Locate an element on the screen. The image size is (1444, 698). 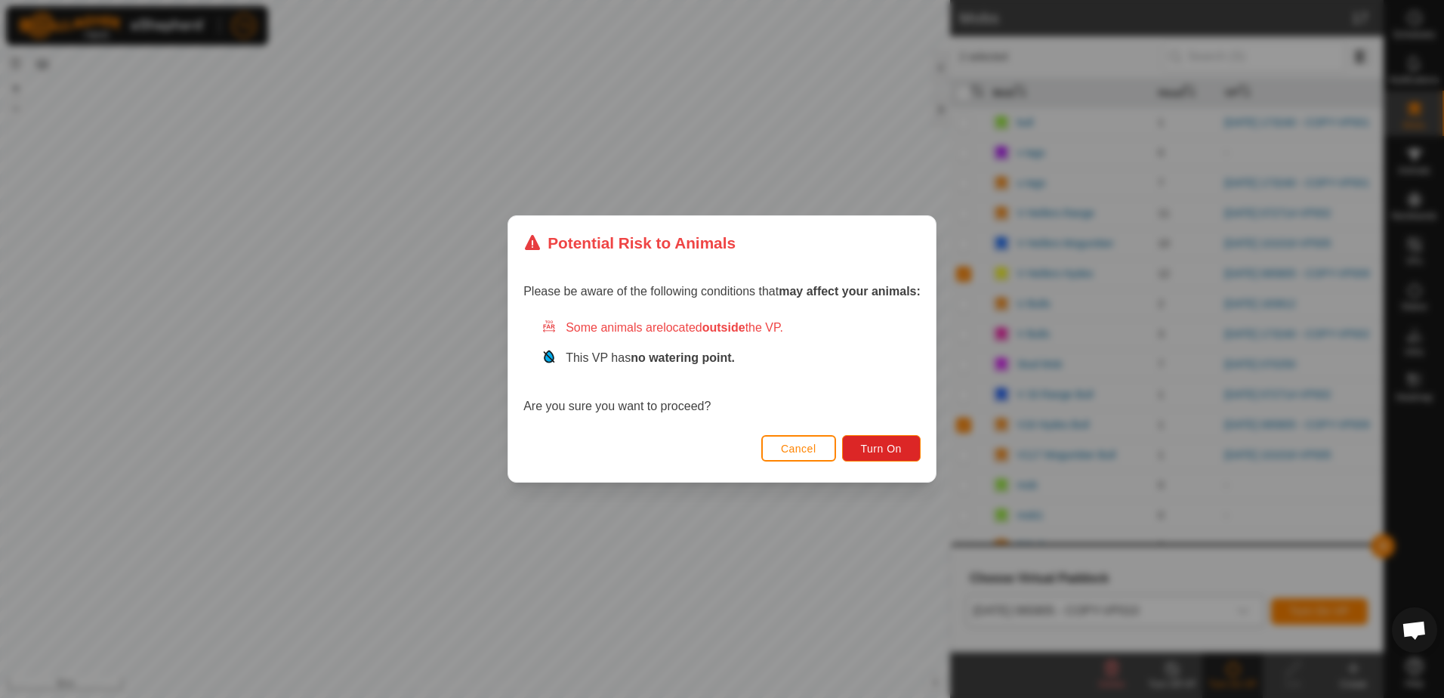
button: Turn On is located at coordinates (881, 448).